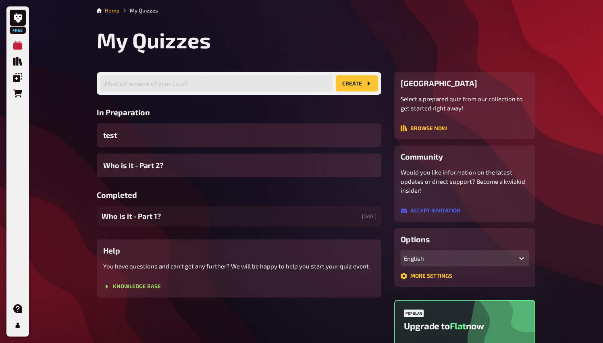 Image resolution: width=603 pixels, height=343 pixels. What do you see at coordinates (133, 165) in the screenshot?
I see `span: Who is it - Part 2?` at bounding box center [133, 165].